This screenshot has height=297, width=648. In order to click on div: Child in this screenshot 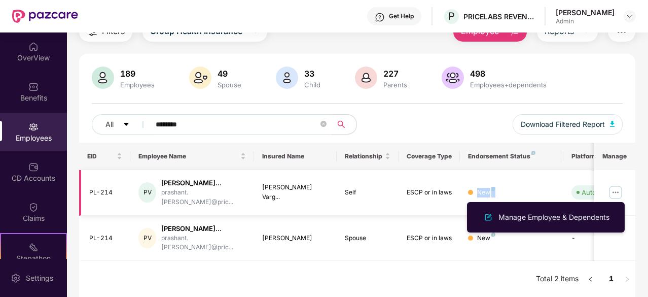, I will do `click(312, 85)`.